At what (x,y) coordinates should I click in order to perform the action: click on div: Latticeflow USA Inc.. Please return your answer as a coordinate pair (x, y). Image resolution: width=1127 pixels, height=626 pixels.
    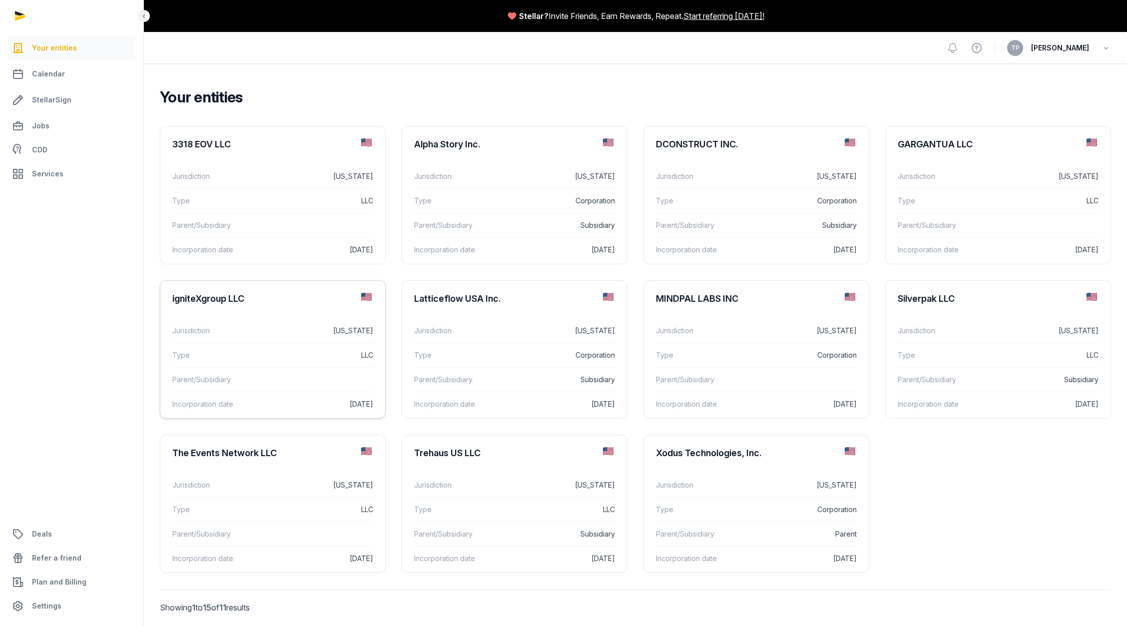
    Looking at the image, I should click on (458, 299).